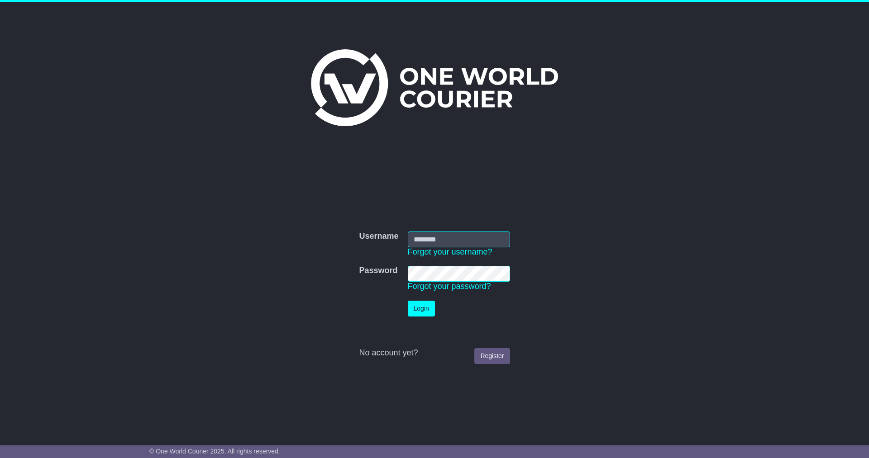  What do you see at coordinates (434, 353) in the screenshot?
I see `div: No account yet?` at bounding box center [434, 353].